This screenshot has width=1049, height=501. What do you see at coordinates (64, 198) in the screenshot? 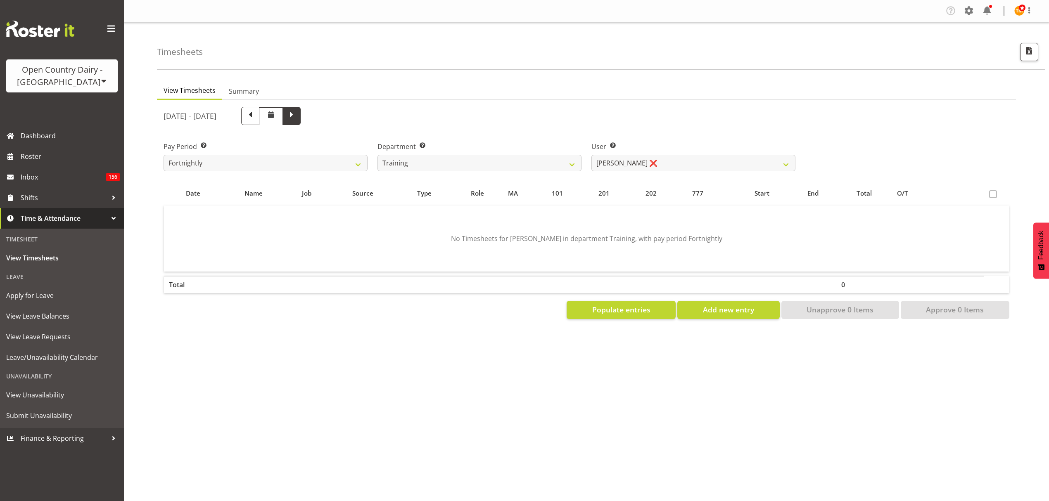
I see `span: Shifts` at bounding box center [64, 198].